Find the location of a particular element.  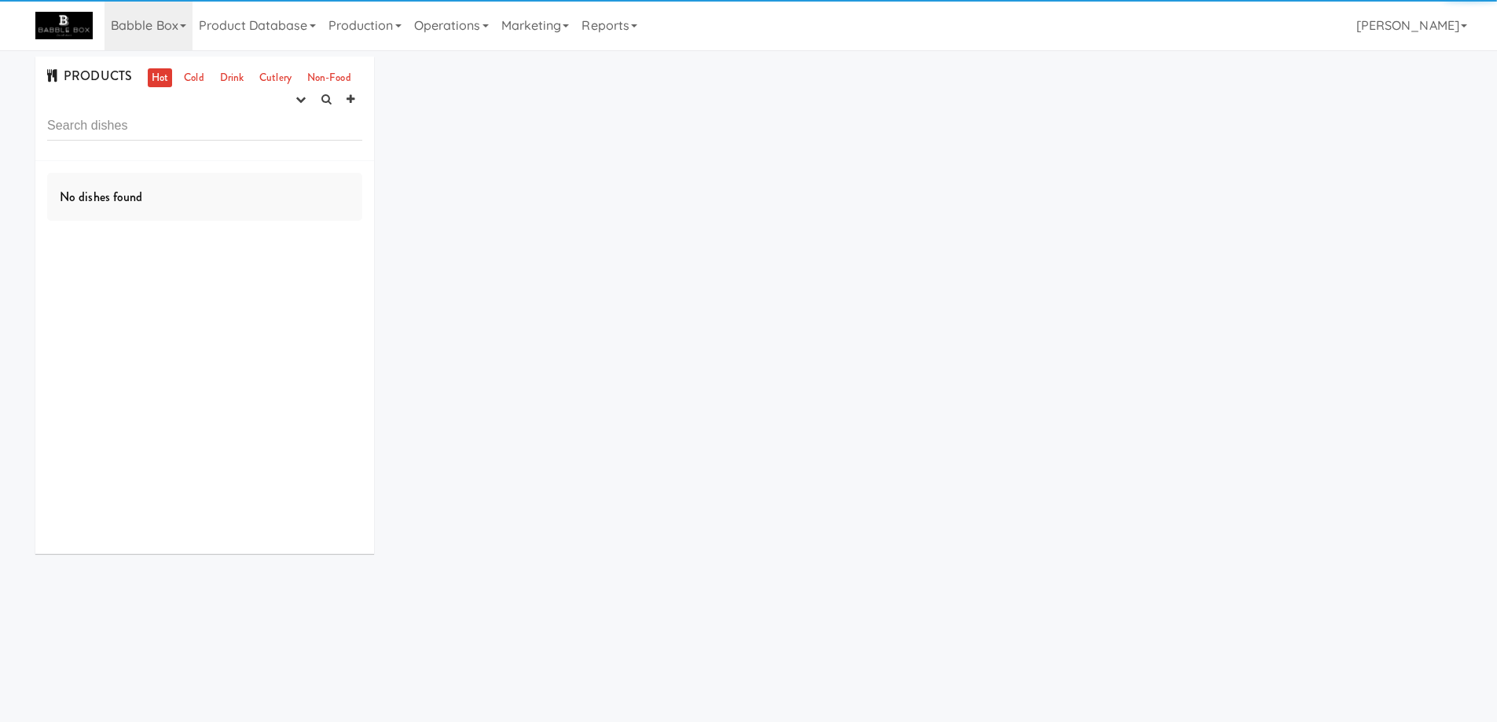

span: PRODUCTS is located at coordinates (90, 75).